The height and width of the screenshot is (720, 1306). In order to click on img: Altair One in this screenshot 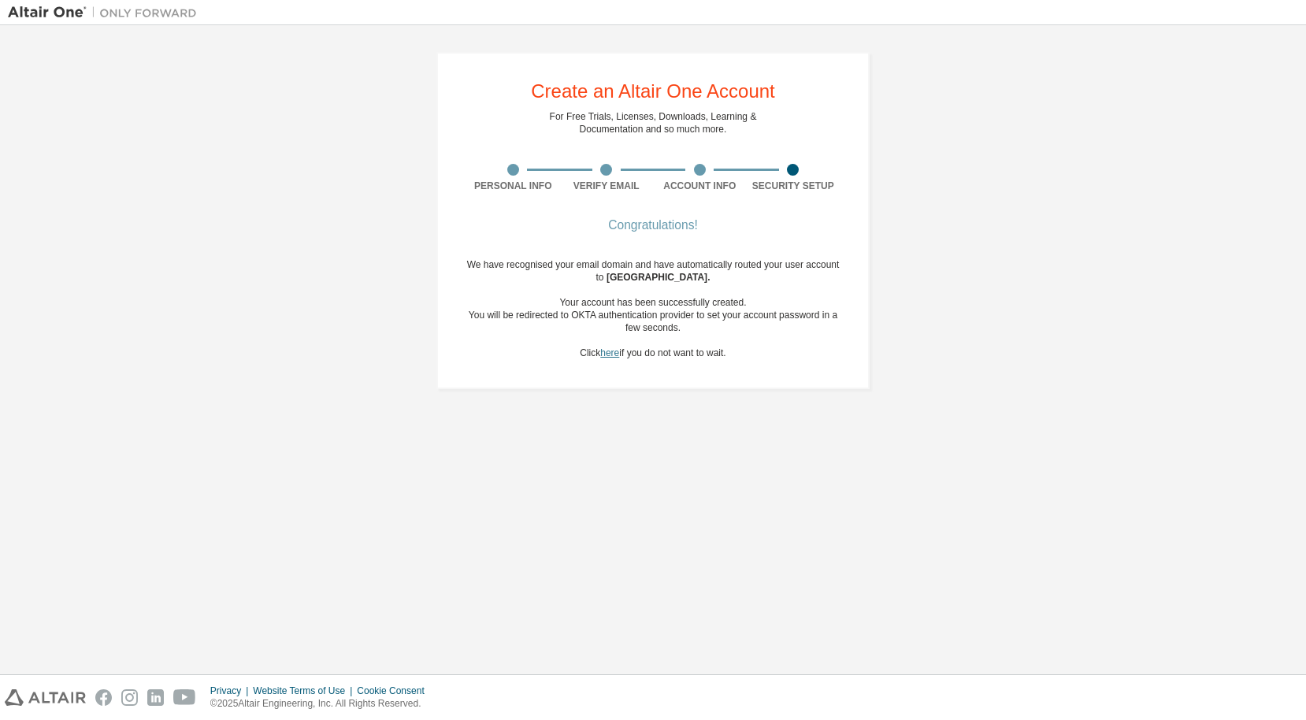, I will do `click(106, 13)`.